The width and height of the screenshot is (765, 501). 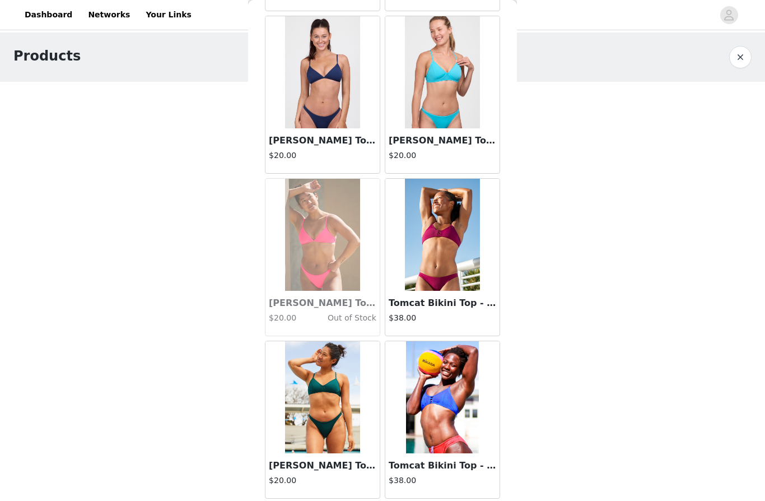 I want to click on img: Lisa Bikini Top - Peacock, so click(x=322, y=397).